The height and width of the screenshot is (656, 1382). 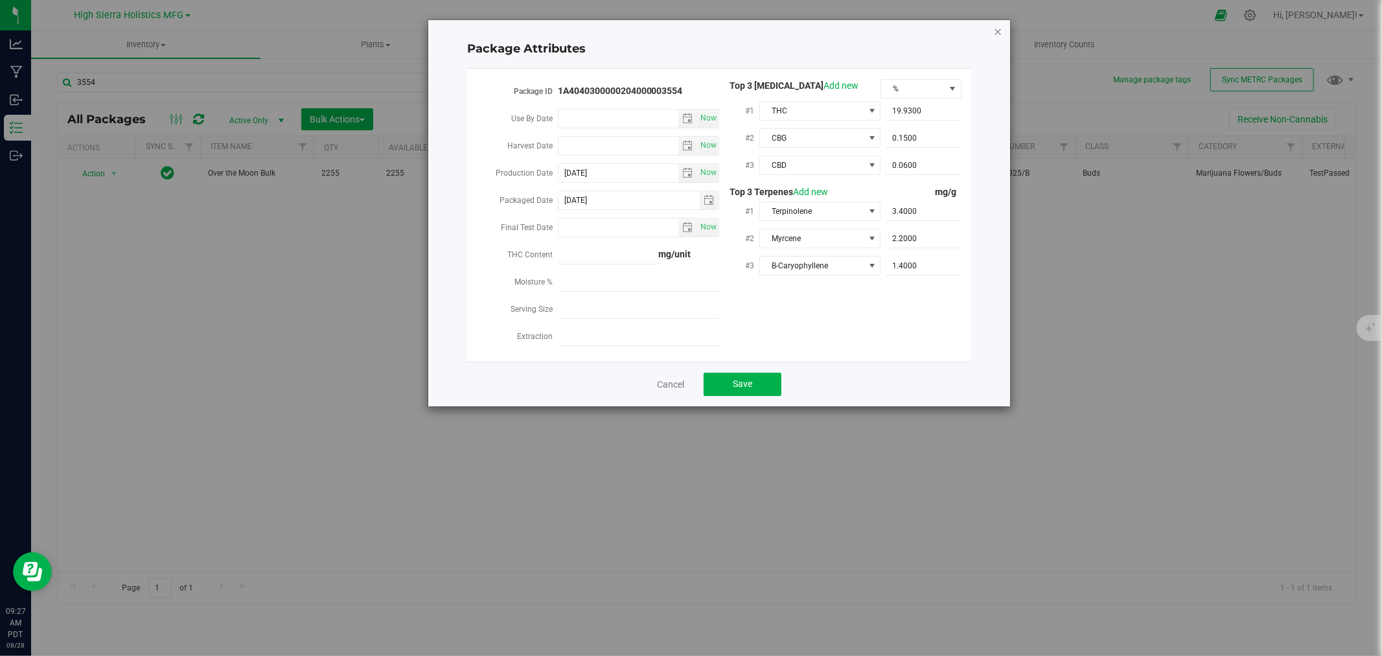 What do you see at coordinates (923, 266) in the screenshot?
I see `input: 1.4000` at bounding box center [923, 266].